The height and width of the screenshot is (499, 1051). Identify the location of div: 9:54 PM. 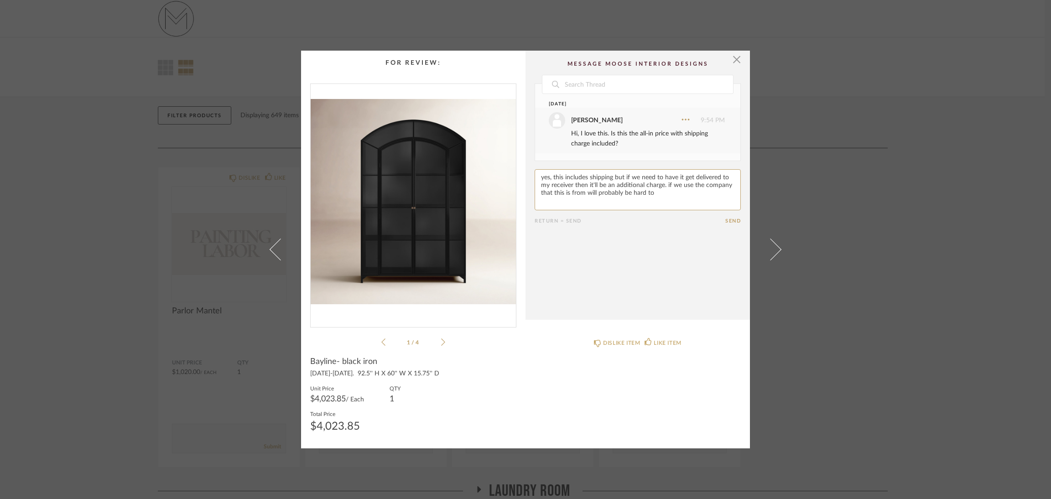
(637, 120).